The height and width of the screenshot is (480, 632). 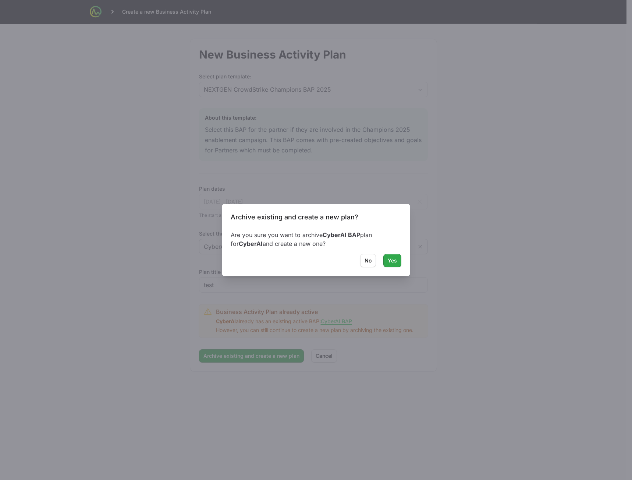 What do you see at coordinates (368, 261) in the screenshot?
I see `button: No` at bounding box center [368, 261].